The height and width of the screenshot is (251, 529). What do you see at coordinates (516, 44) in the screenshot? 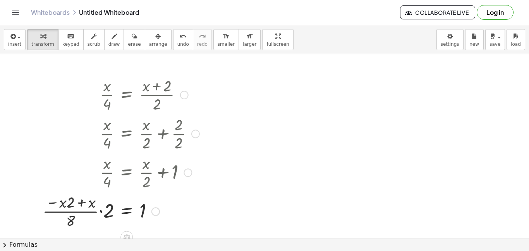
I see `span: load` at bounding box center [516, 44].